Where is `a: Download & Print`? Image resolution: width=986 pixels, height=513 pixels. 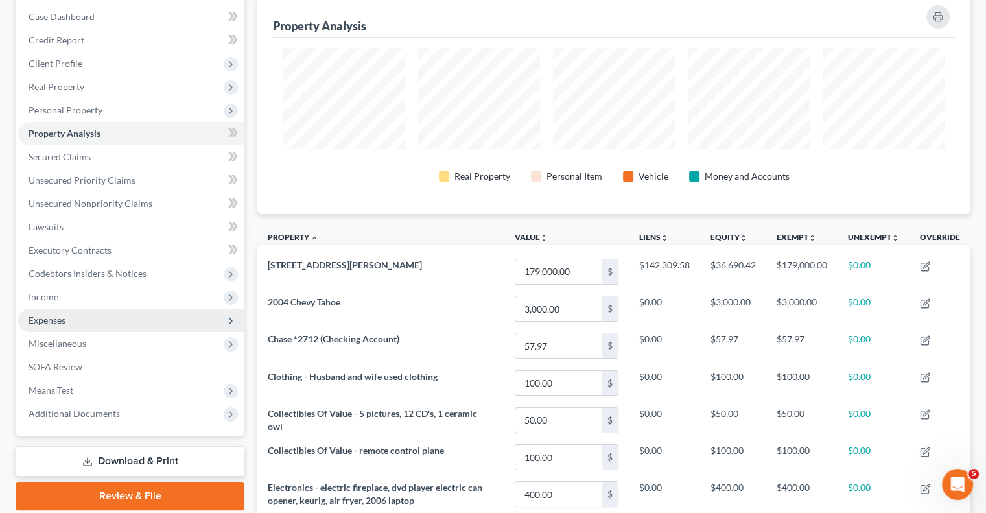
a: Download & Print is located at coordinates (130, 461).